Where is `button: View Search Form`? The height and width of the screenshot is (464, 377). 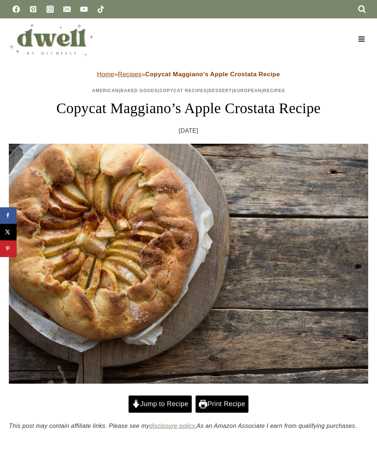 button: View Search Form is located at coordinates (362, 9).